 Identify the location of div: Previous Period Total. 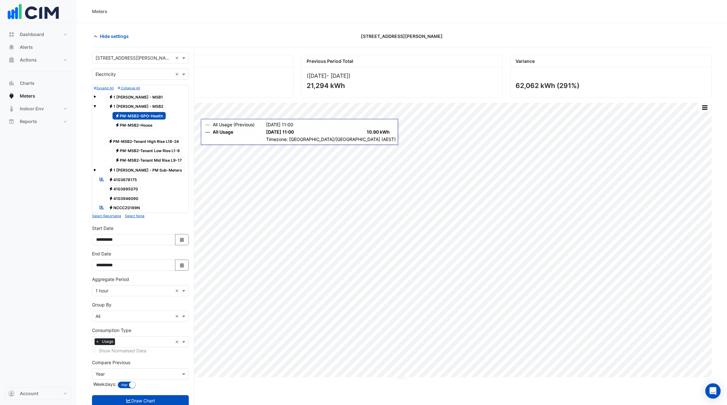
(402, 61).